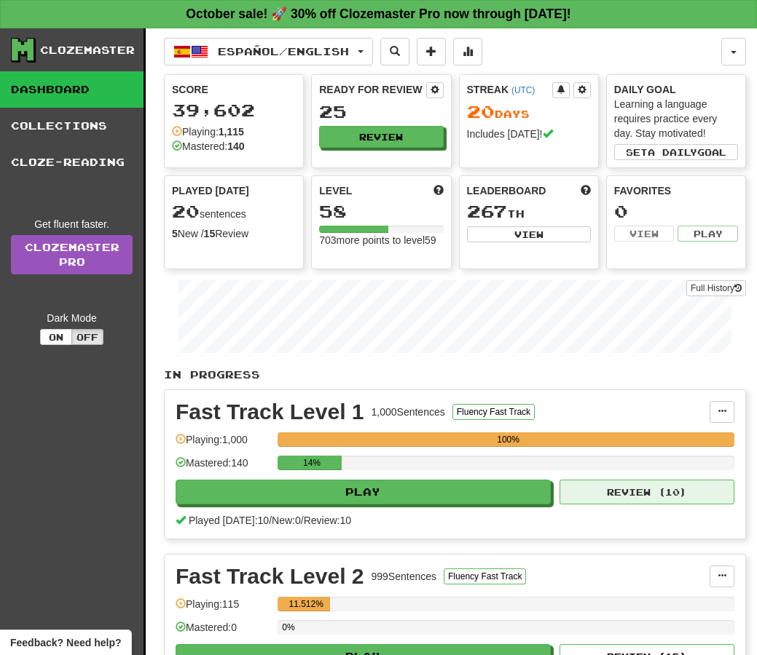  I want to click on div: th, so click(529, 212).